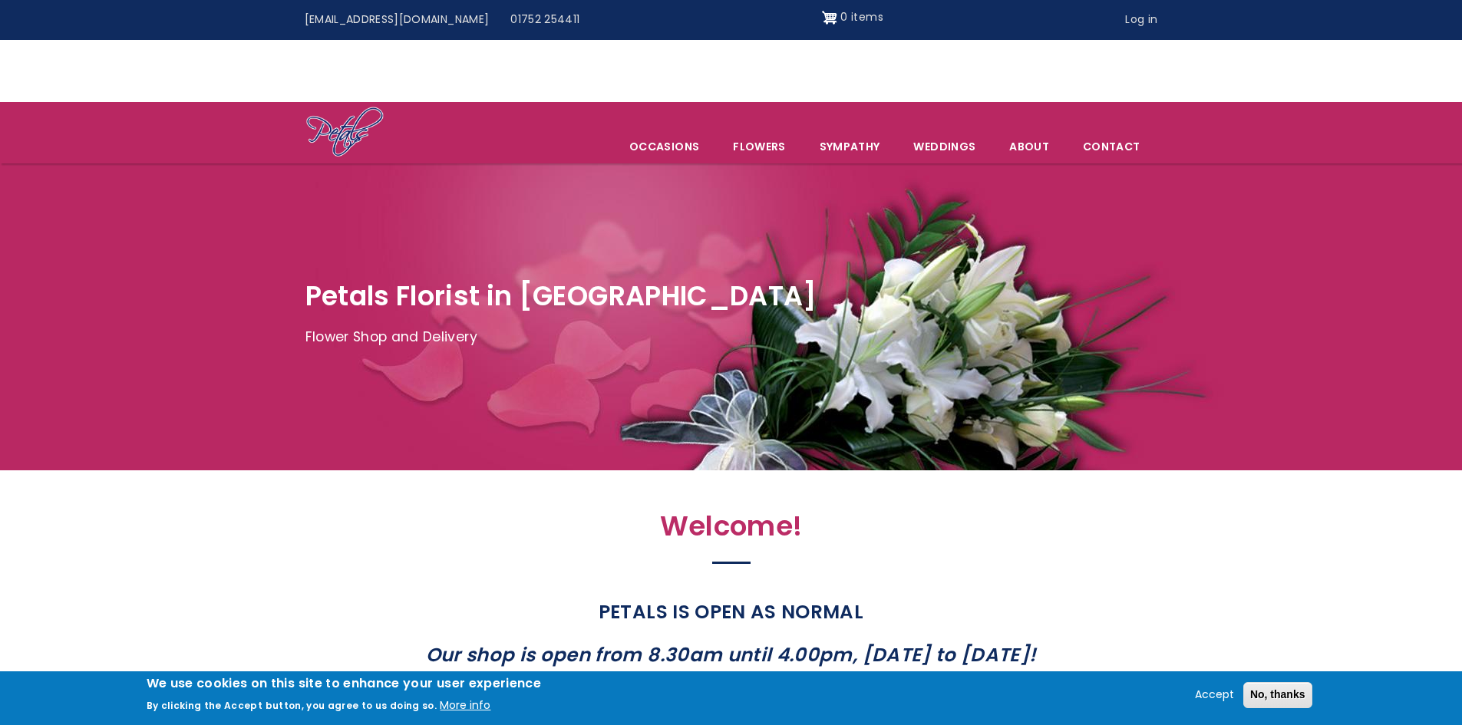  I want to click on p: Flower Shop and Delivery, so click(731, 338).